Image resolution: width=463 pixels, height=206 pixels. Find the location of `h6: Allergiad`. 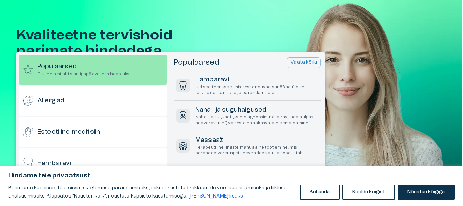

h6: Allergiad is located at coordinates (51, 101).